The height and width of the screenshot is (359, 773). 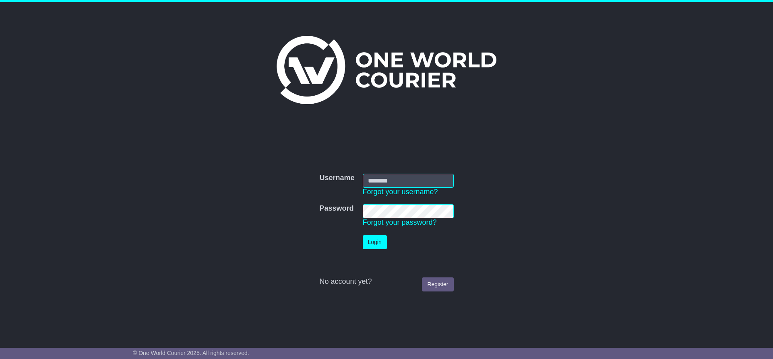 I want to click on button: Login, so click(x=375, y=242).